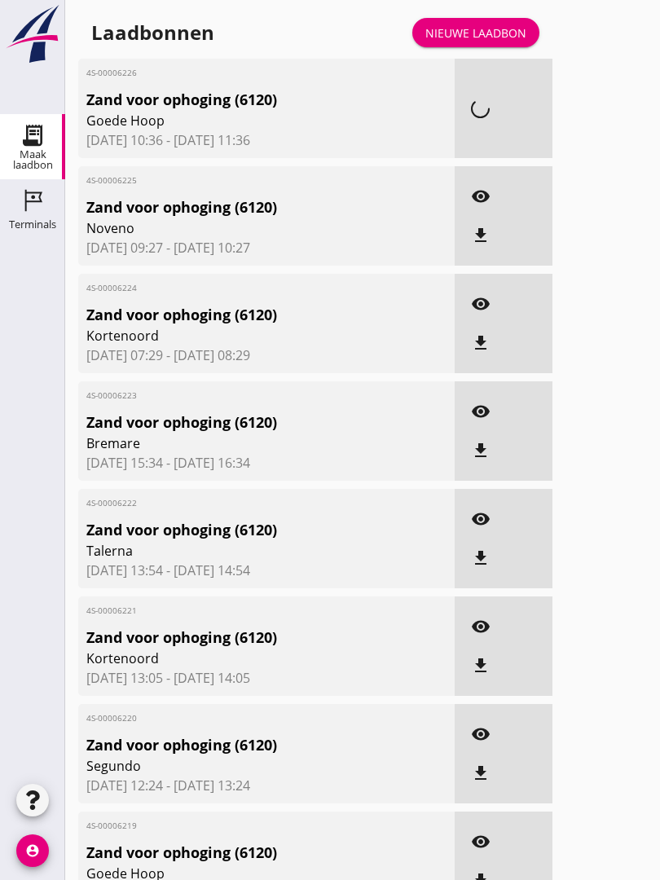 This screenshot has height=880, width=660. Describe the element at coordinates (236, 443) in the screenshot. I see `span: Bremare` at that location.